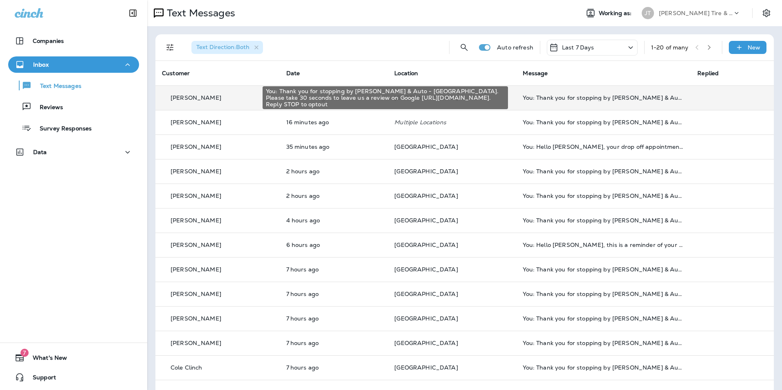 The height and width of the screenshot is (390, 782). What do you see at coordinates (40, 379) in the screenshot?
I see `span: Support` at bounding box center [40, 379].